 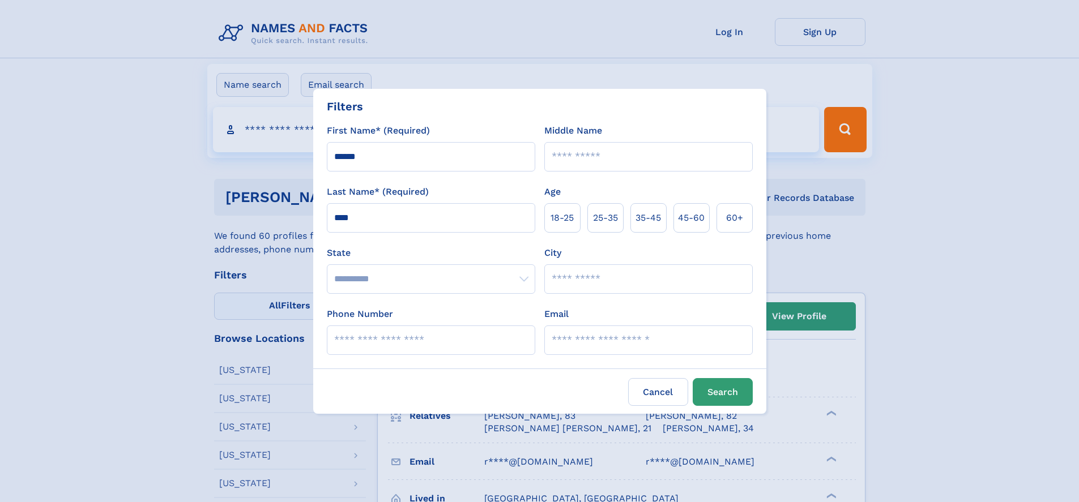 I want to click on label: Age, so click(x=552, y=192).